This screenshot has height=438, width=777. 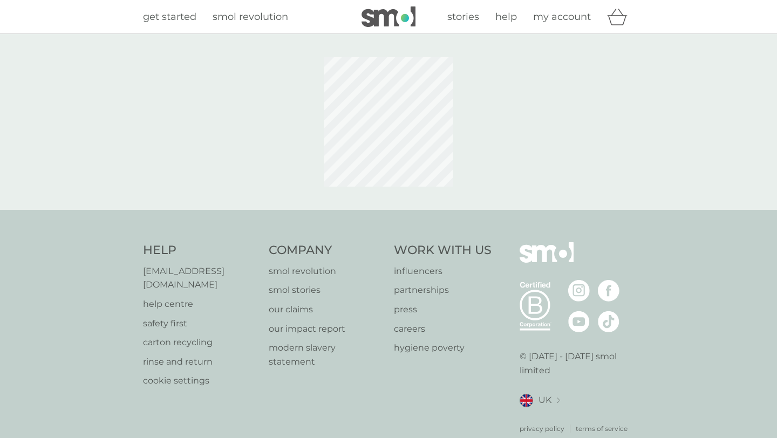 I want to click on p: our impact report, so click(x=326, y=329).